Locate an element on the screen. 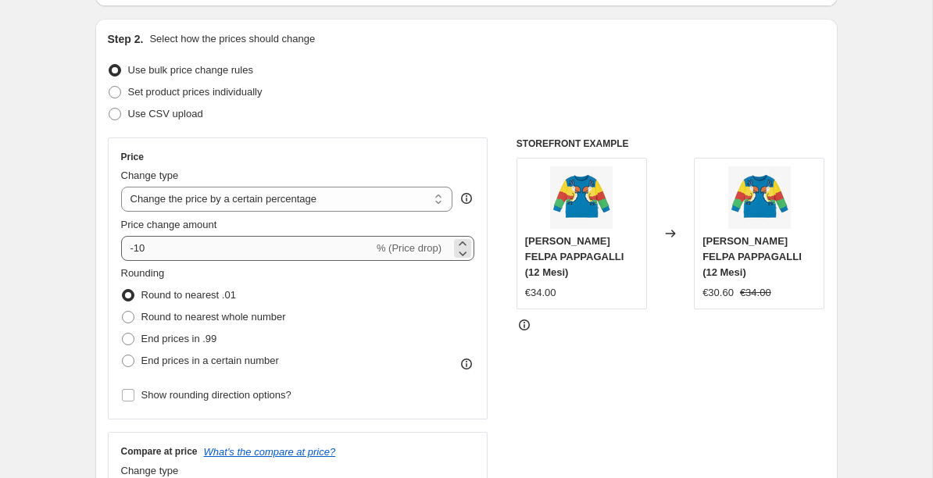 The image size is (933, 478). span: Use bulk price change rules is located at coordinates (191, 70).